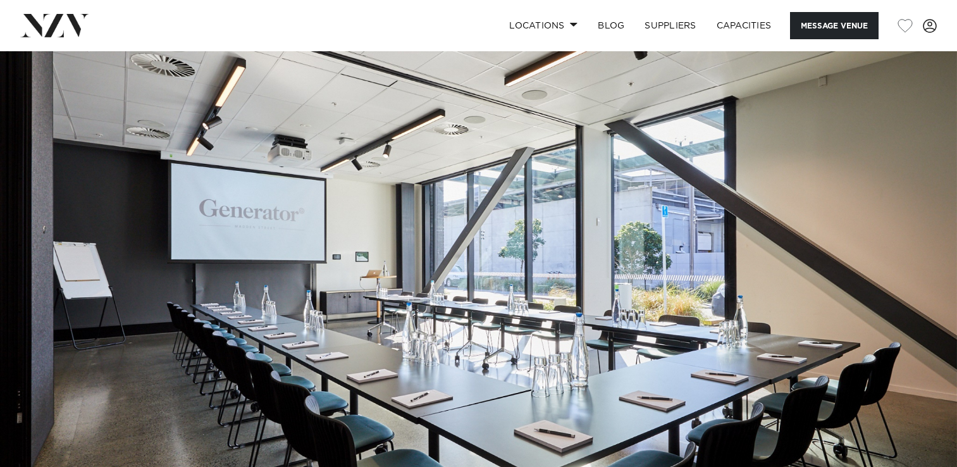 The image size is (957, 467). What do you see at coordinates (611, 25) in the screenshot?
I see `a: BLOG` at bounding box center [611, 25].